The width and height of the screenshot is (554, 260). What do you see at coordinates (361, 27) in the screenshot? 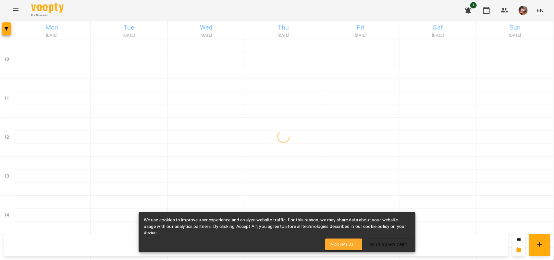
I see `h6: Fri` at bounding box center [361, 27].